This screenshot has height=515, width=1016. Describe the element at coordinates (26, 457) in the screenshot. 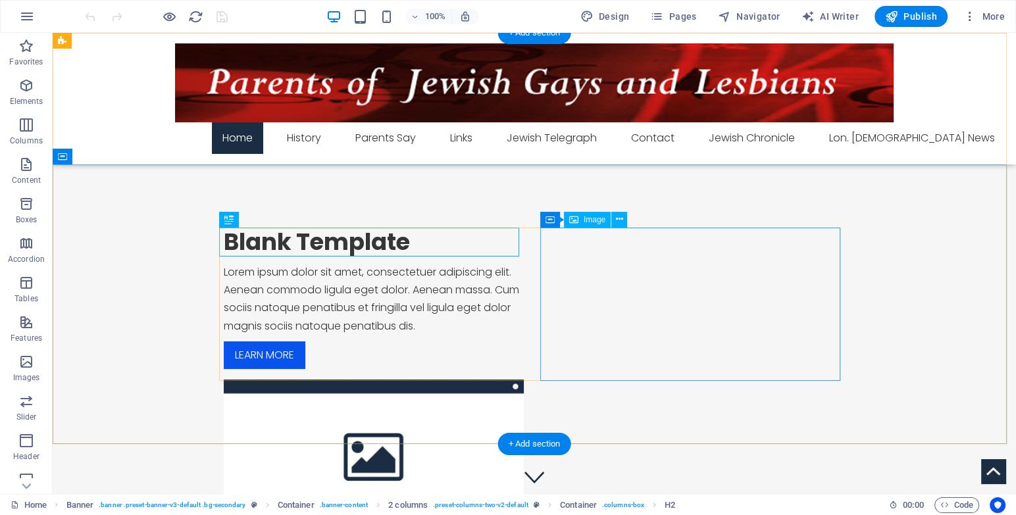

I see `p: Header` at that location.